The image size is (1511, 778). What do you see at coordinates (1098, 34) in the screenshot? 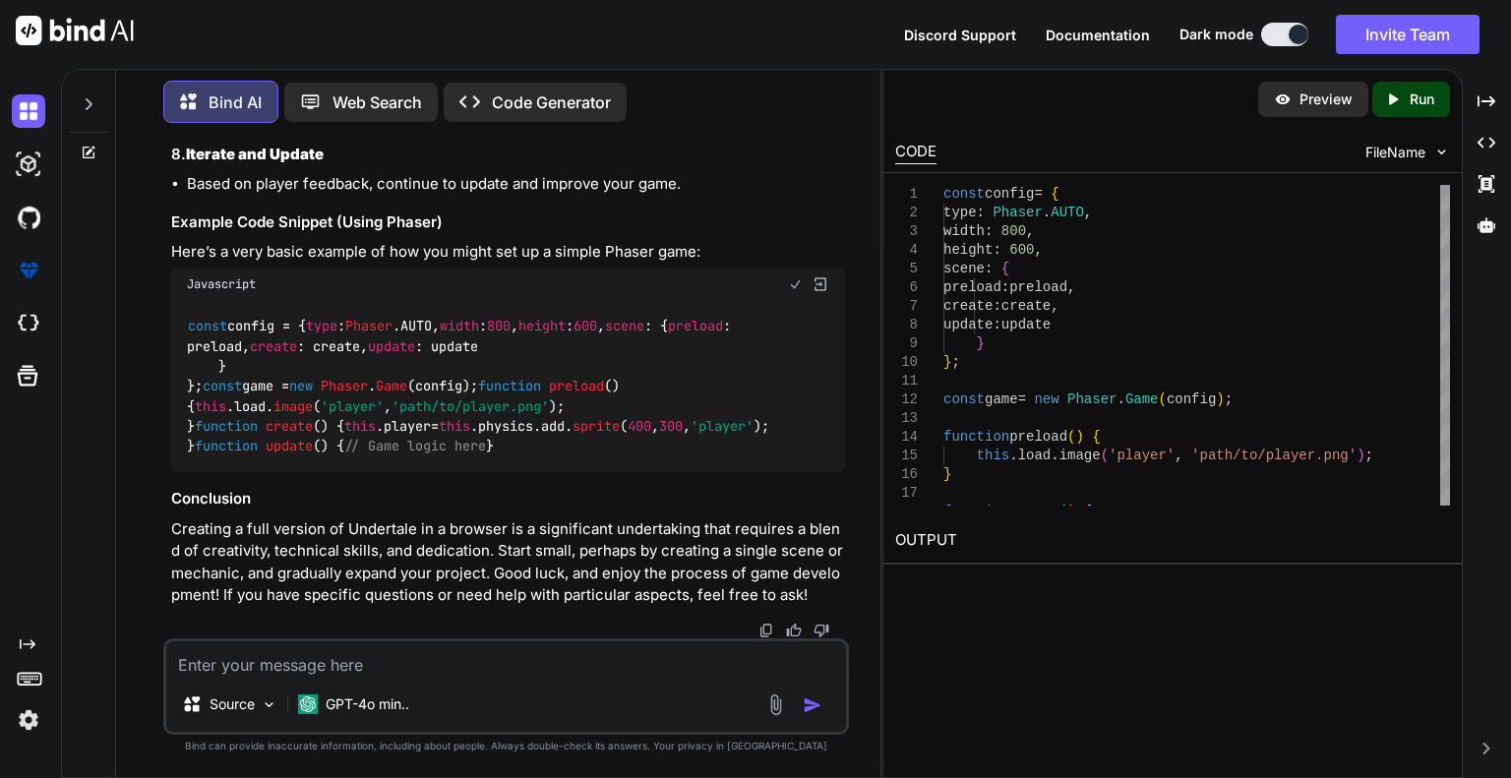
I see `span: Documentation` at bounding box center [1098, 34].